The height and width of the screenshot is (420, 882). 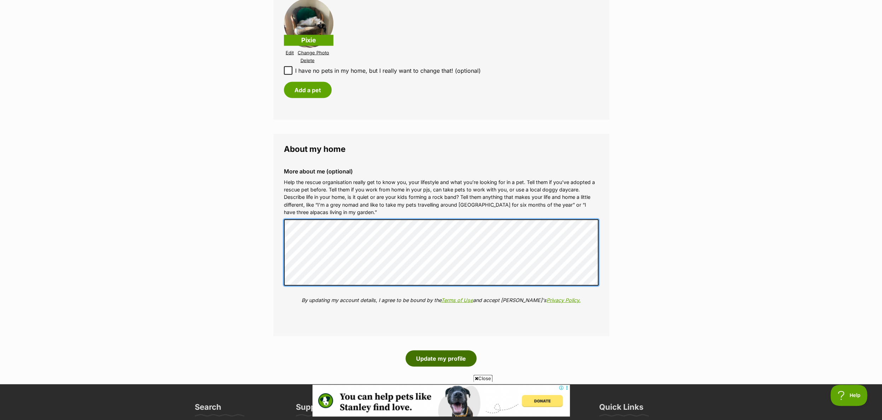 I want to click on button: Add a pet, so click(x=308, y=90).